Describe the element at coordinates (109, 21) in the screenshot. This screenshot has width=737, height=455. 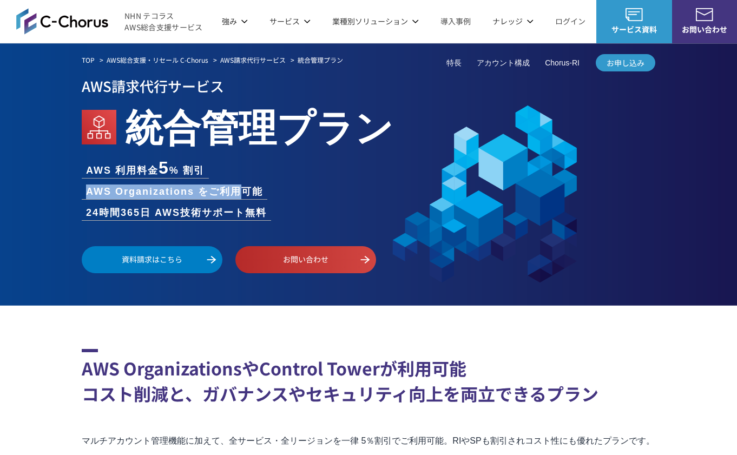
I see `a: AWS総合支援サービス C-ChorusNHN テコラスAWS総合支援サービス` at that location.